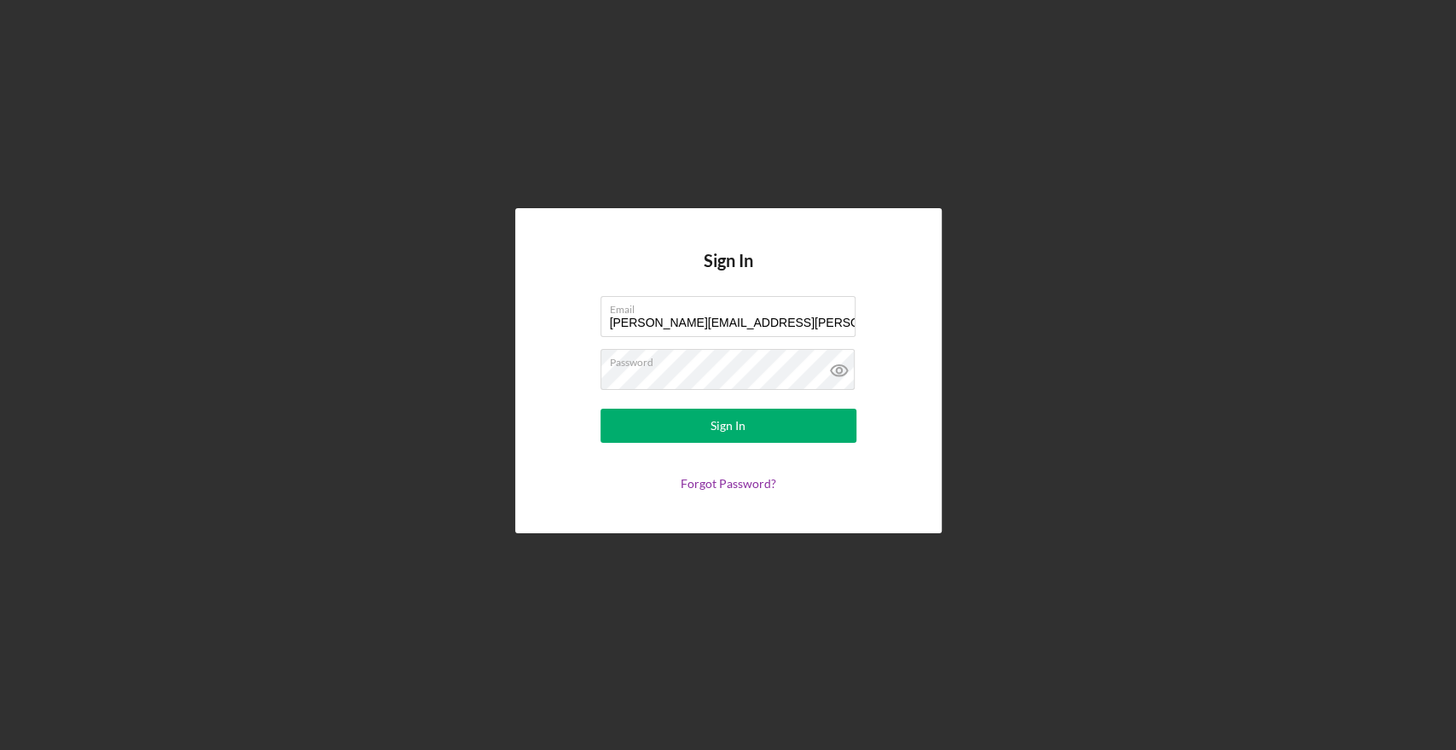 The width and height of the screenshot is (1456, 750). What do you see at coordinates (733, 306) in the screenshot?
I see `label: Email` at bounding box center [733, 306].